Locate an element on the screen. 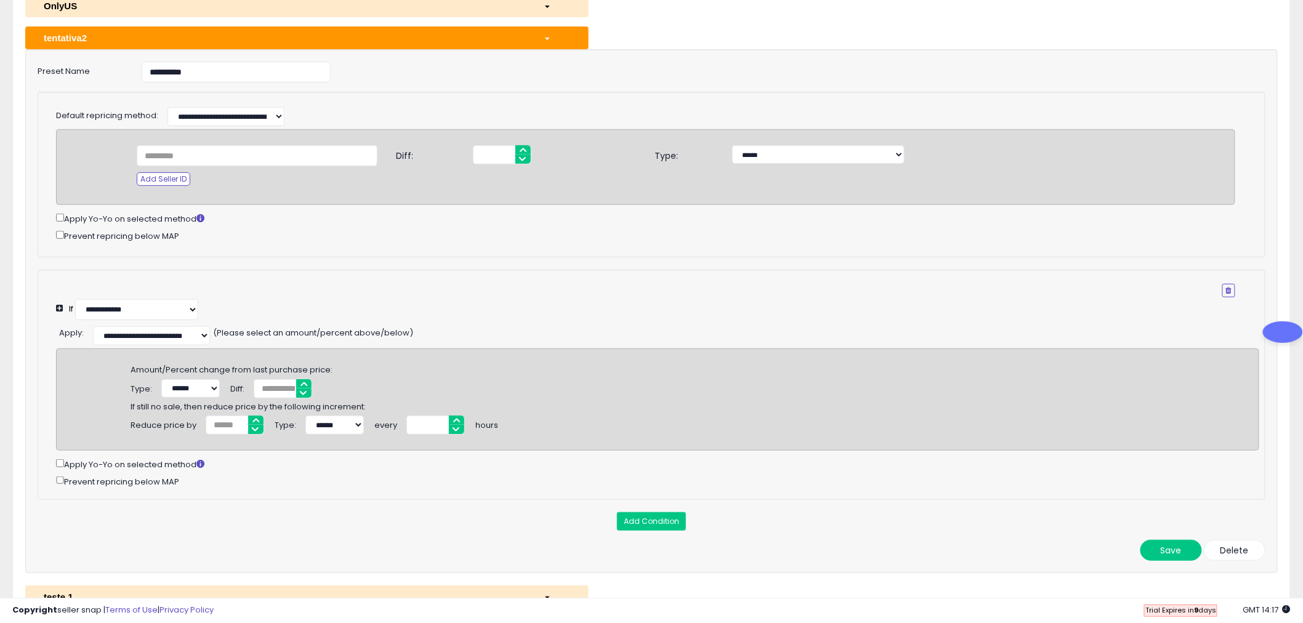  label: Default repricing method: is located at coordinates (107, 116).